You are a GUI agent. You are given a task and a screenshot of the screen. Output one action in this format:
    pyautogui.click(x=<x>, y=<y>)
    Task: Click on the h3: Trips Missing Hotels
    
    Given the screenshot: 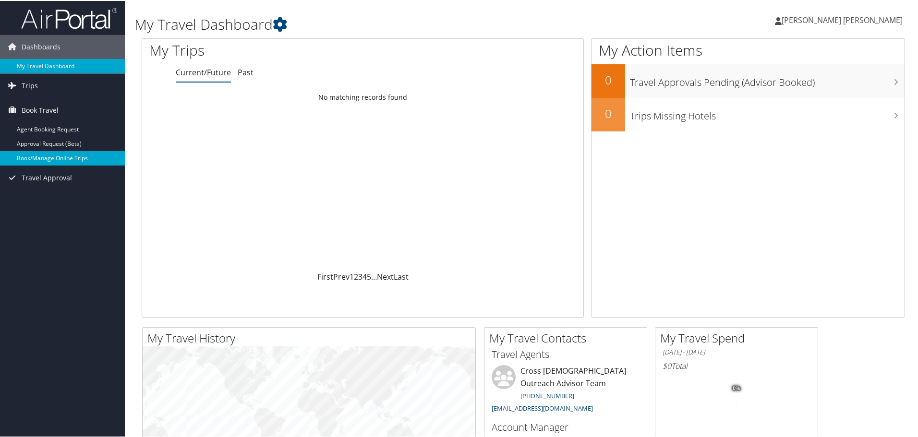 What is the action you would take?
    pyautogui.click(x=767, y=113)
    